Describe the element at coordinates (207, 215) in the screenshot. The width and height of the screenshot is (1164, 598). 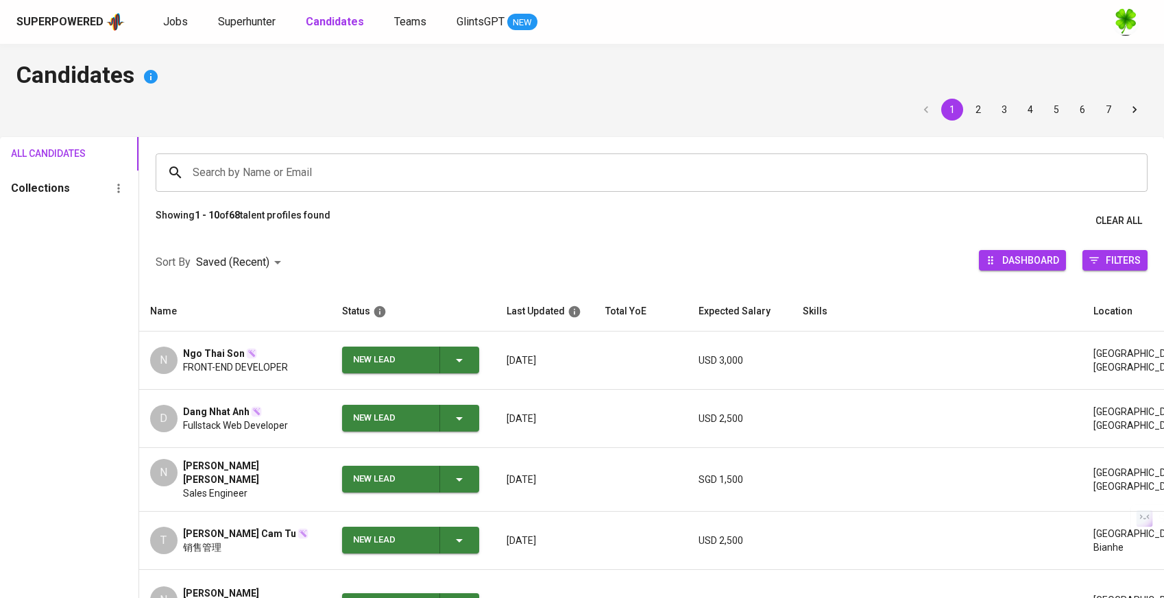
I see `b: 1 - 10` at that location.